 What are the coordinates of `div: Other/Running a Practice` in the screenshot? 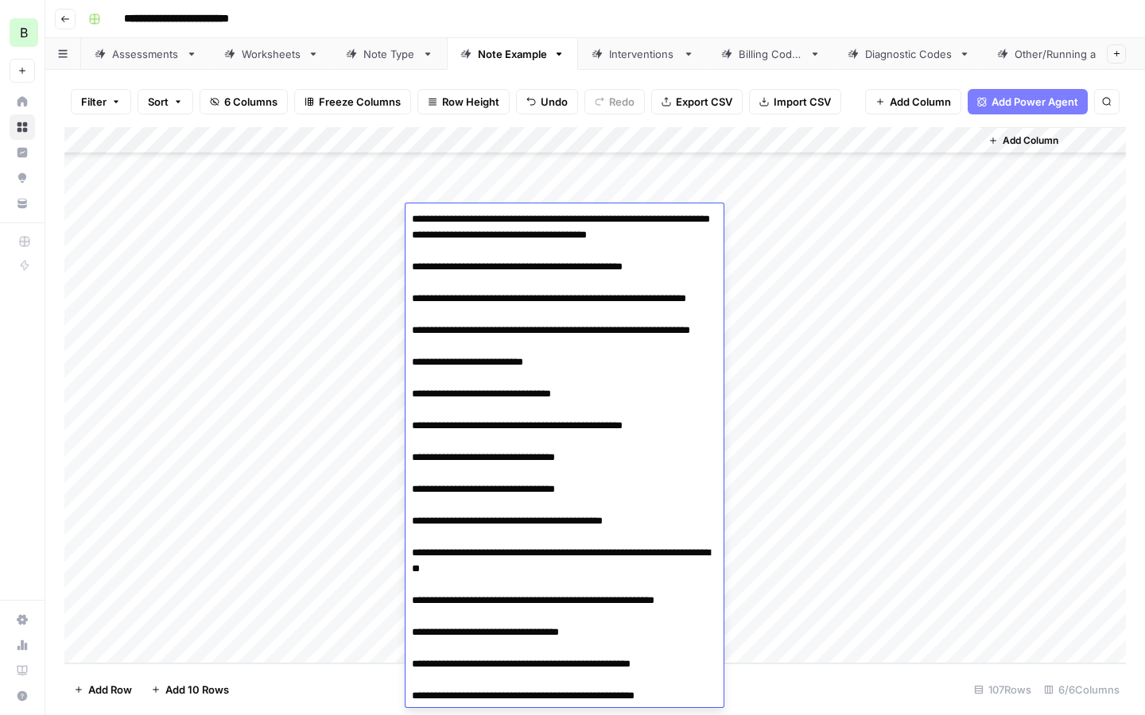 It's located at (1076, 54).